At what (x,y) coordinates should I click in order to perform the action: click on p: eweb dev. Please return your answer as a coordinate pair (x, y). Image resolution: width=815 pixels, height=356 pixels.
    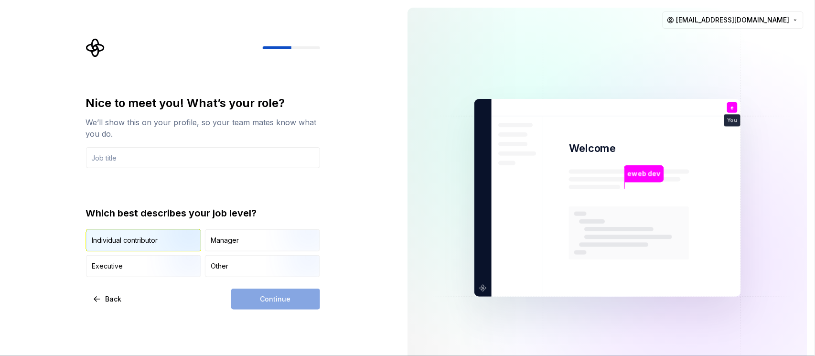
    Looking at the image, I should click on (643, 174).